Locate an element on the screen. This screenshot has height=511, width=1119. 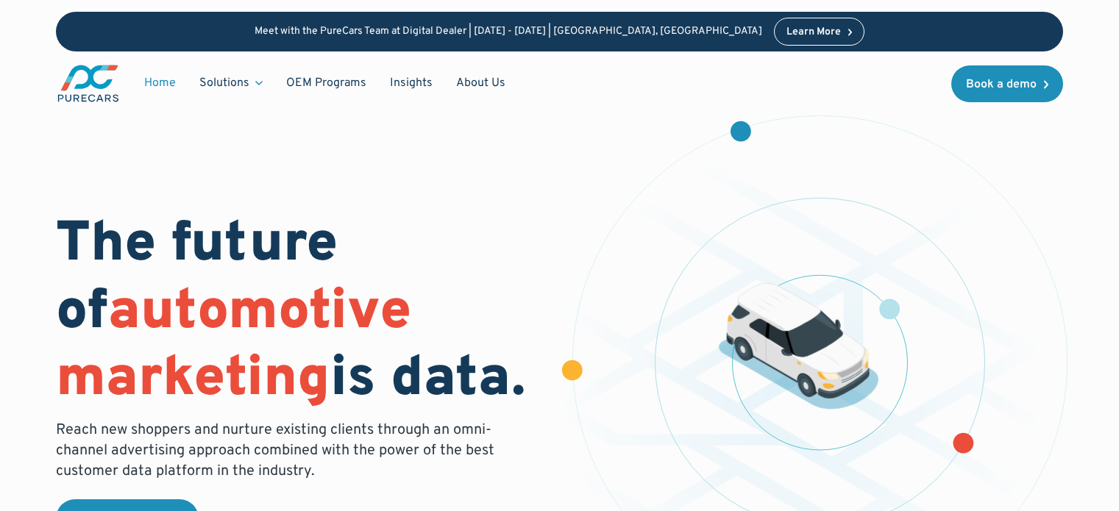
a: Book a demo is located at coordinates (1007, 84).